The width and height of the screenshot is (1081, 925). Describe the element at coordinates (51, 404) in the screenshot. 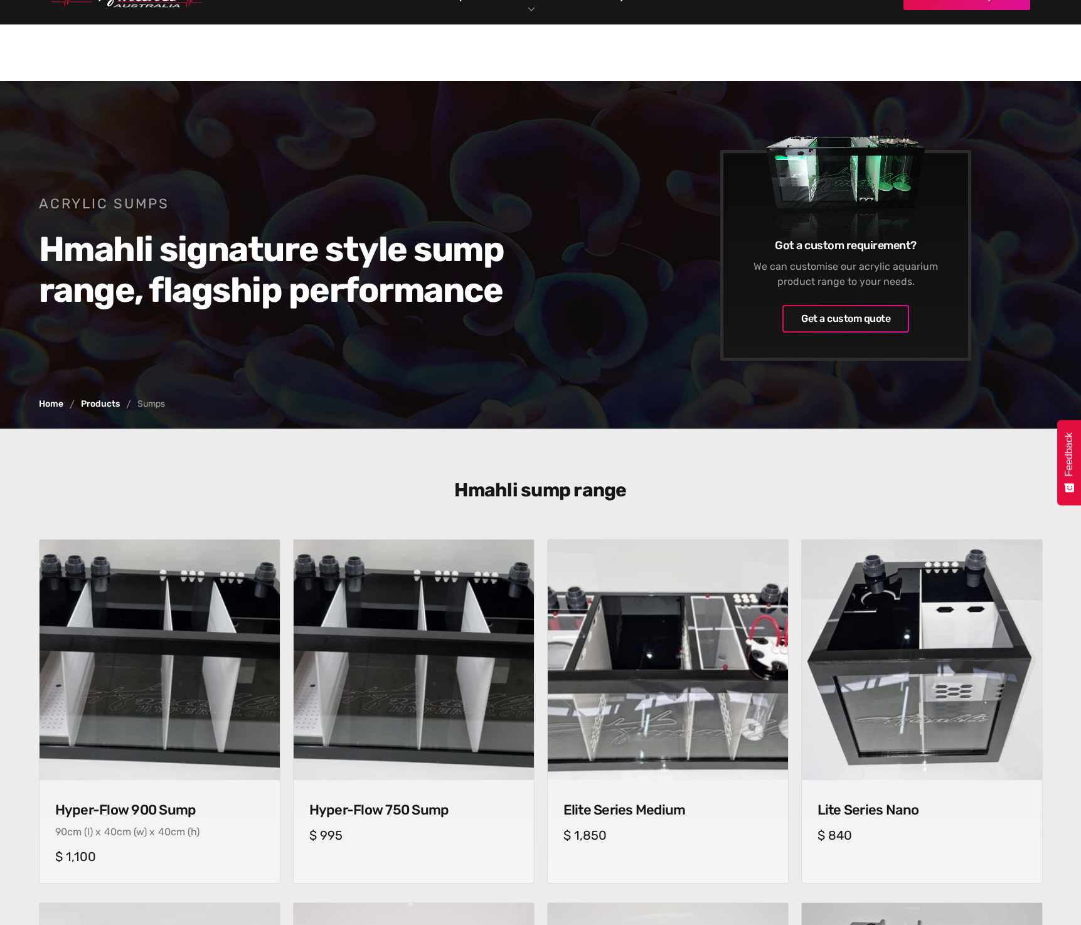

I see `a: Home` at that location.